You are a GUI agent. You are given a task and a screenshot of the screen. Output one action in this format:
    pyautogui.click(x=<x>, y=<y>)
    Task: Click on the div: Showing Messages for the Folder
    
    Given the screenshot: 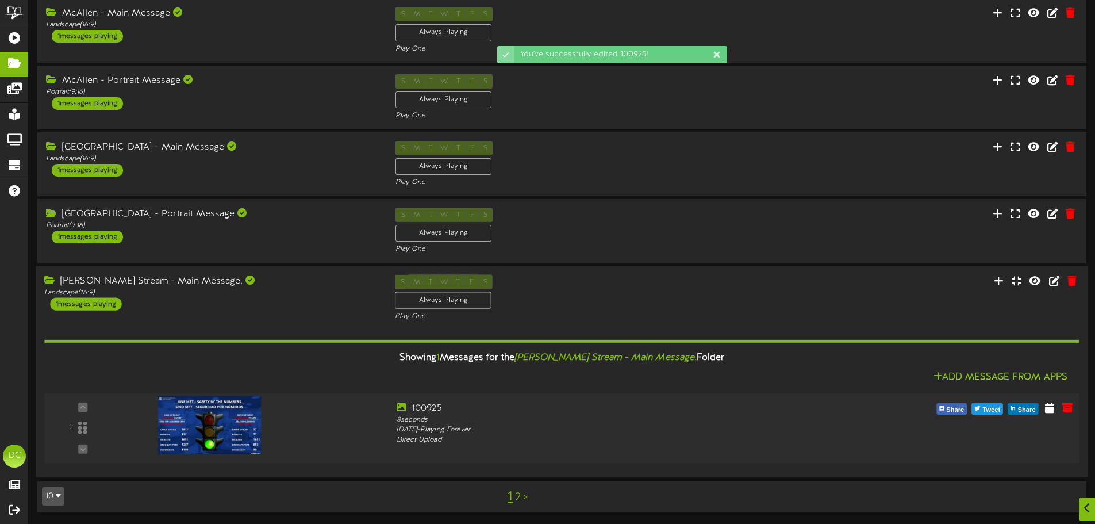 What is the action you would take?
    pyautogui.click(x=562, y=358)
    